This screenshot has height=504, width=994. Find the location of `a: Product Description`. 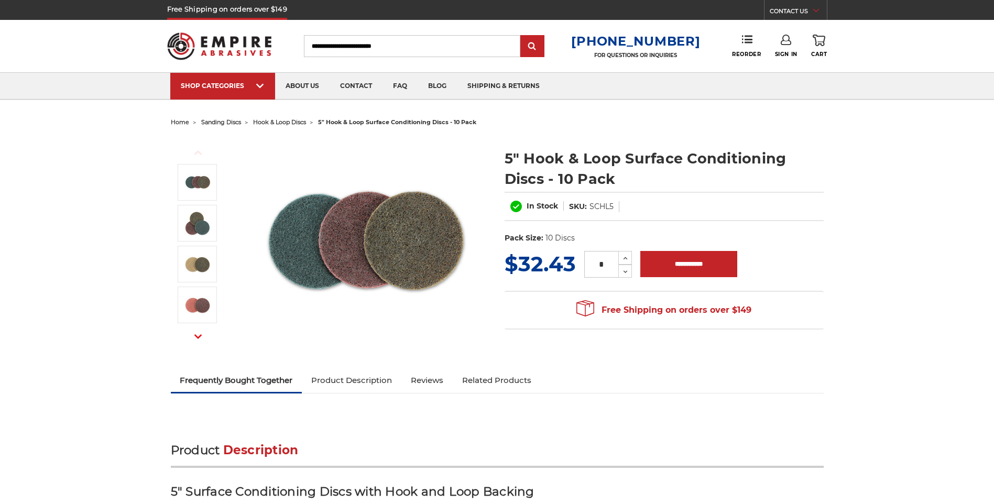

a: Product Description is located at coordinates (352, 381).